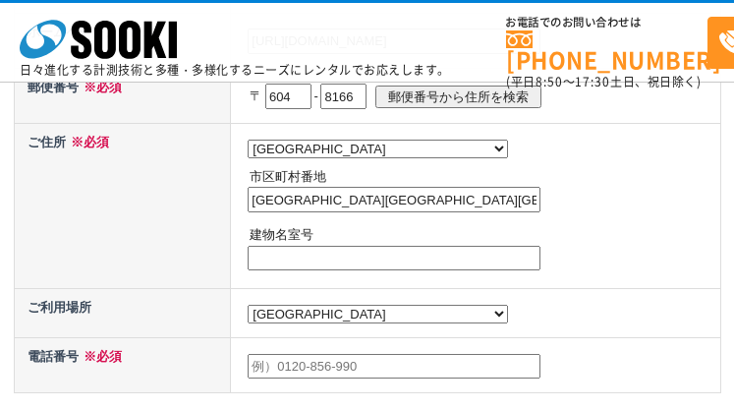 The image size is (734, 410). What do you see at coordinates (607, 23) in the screenshot?
I see `span: お電話でのお問い合わせは` at bounding box center [607, 23].